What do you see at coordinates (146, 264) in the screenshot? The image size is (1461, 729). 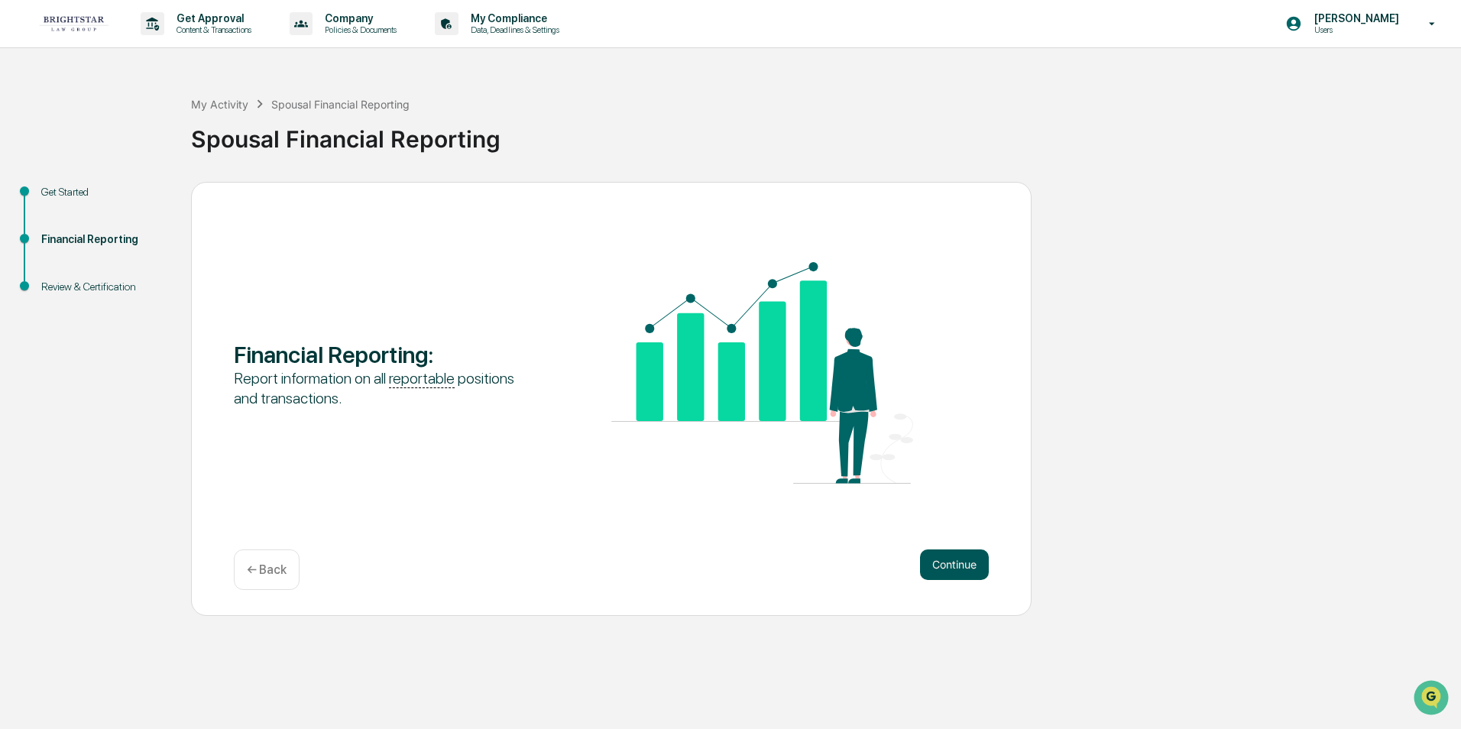 I see `a: Powered byPylon` at bounding box center [146, 264].